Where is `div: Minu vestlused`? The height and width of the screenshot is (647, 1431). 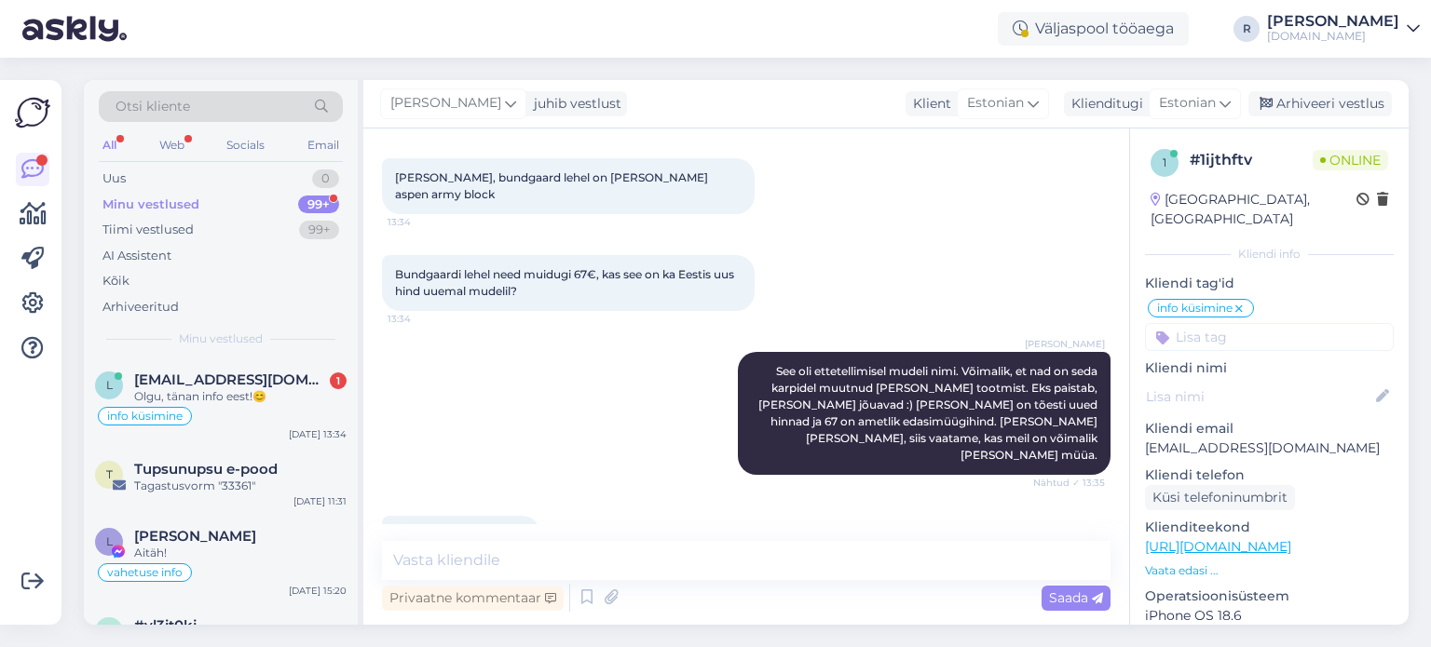 div: Minu vestlused is located at coordinates (151, 205).